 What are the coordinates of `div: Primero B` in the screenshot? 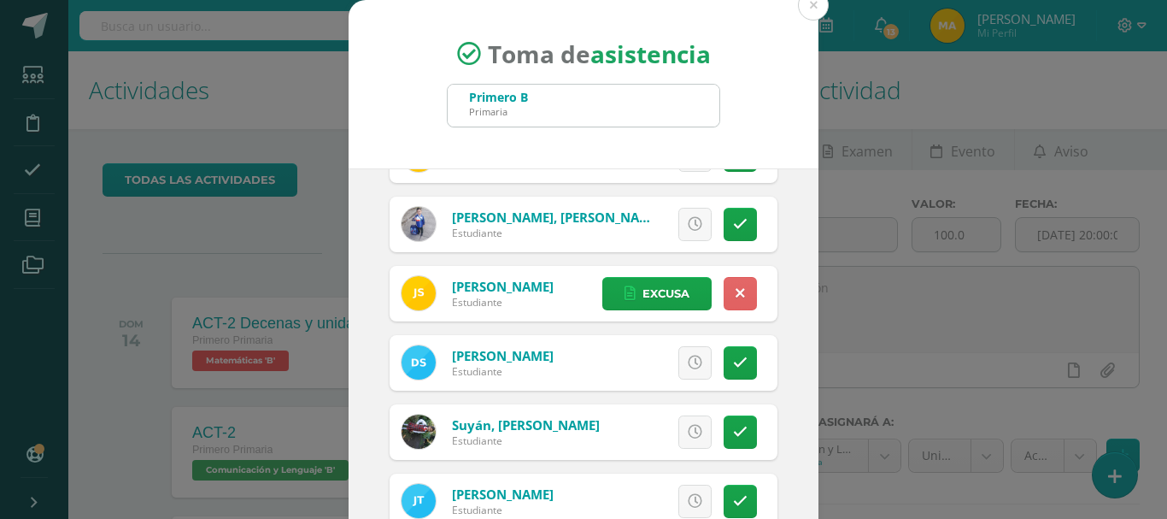 It's located at (498, 97).